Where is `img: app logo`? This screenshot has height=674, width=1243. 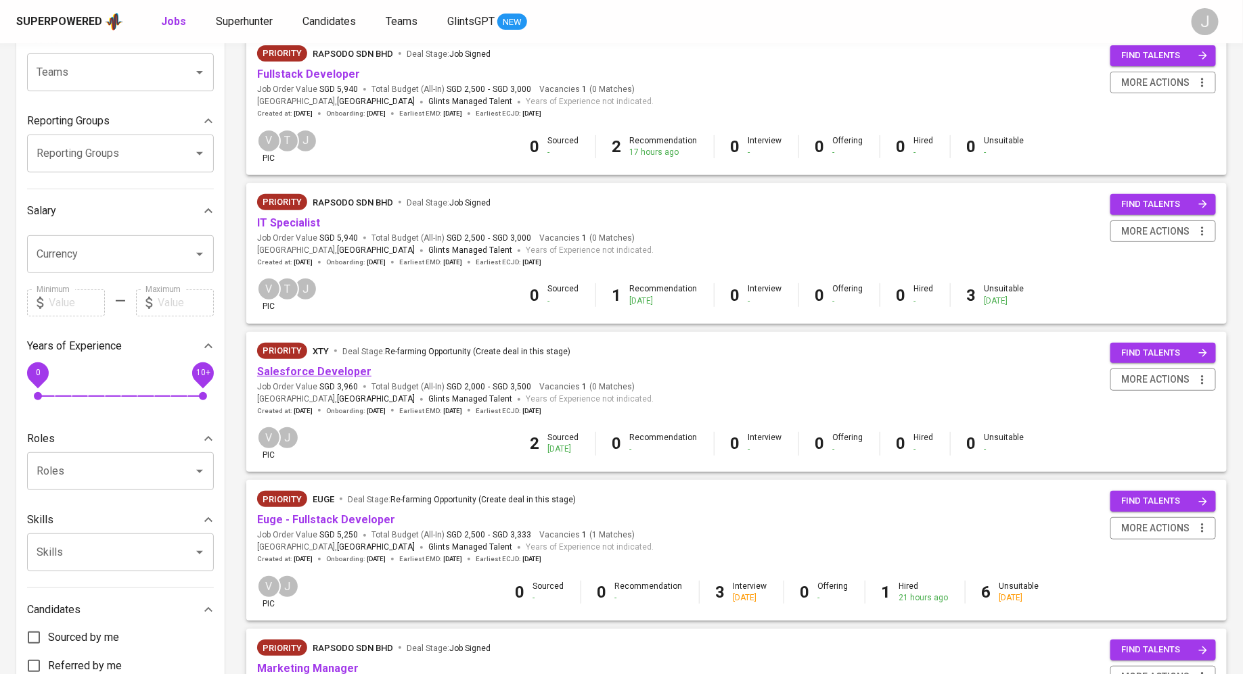 img: app logo is located at coordinates (114, 22).